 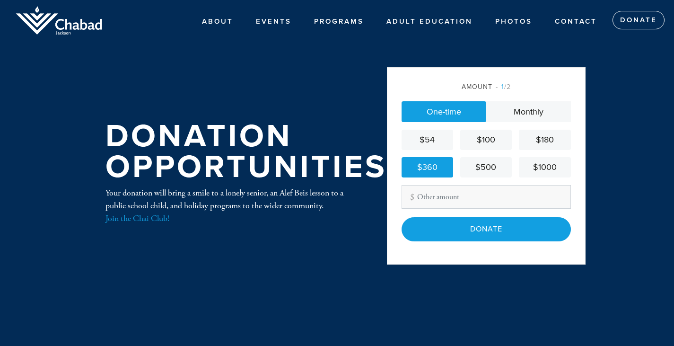 I want to click on a: Monthly, so click(x=528, y=112).